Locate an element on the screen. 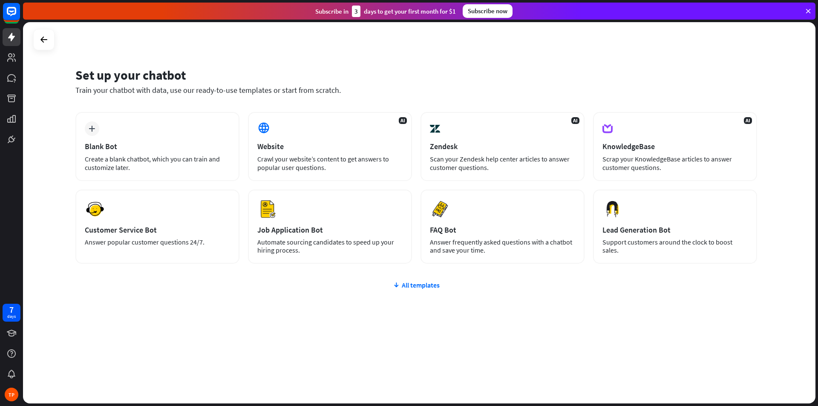  div: Automate sourcing candidates to speed up your hiring process. is located at coordinates (330, 246).